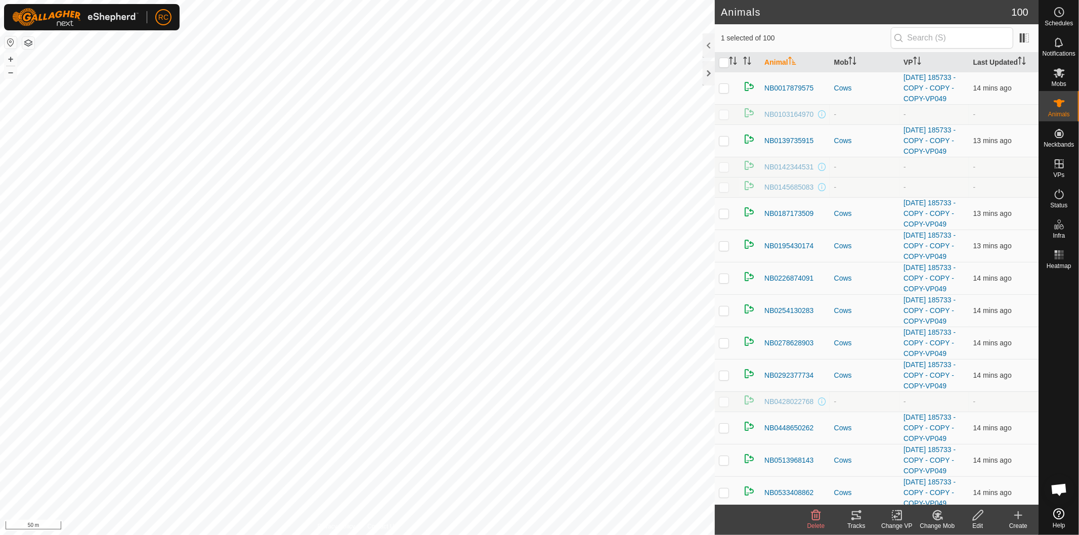 This screenshot has width=1079, height=535. What do you see at coordinates (1019, 12) in the screenshot?
I see `span: 100` at bounding box center [1019, 12].